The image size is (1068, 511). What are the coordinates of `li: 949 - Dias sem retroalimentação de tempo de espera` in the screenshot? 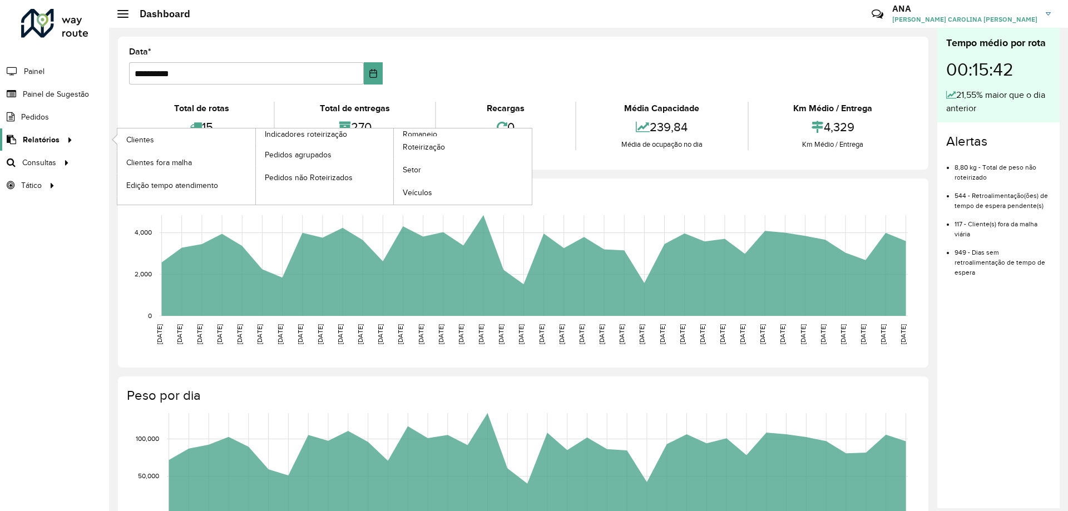 It's located at (1002, 258).